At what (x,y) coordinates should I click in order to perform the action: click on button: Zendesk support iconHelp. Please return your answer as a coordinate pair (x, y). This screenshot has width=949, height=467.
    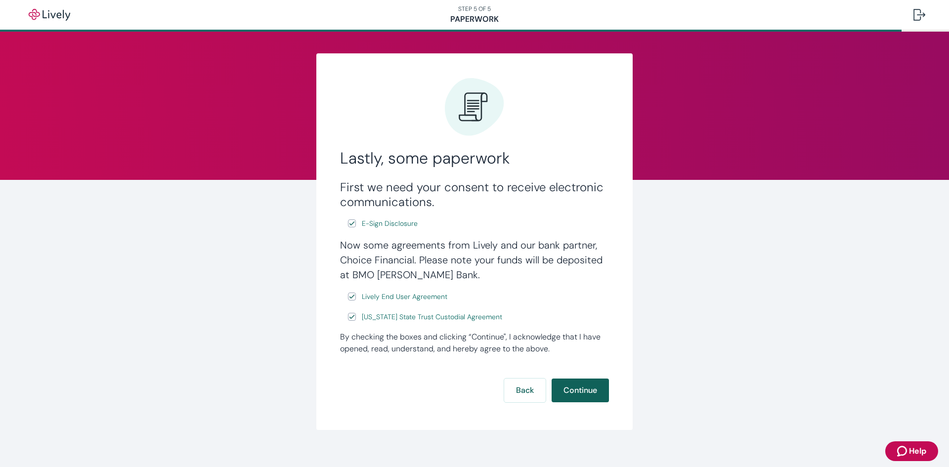
    Looking at the image, I should click on (912, 451).